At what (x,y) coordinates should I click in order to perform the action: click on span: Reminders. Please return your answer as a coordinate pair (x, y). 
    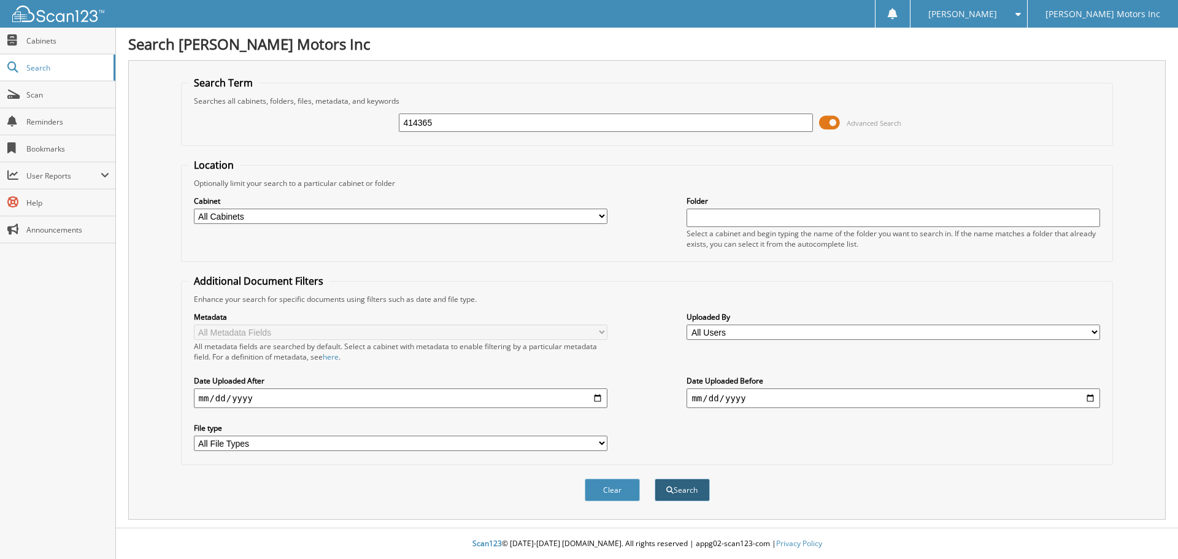
    Looking at the image, I should click on (67, 121).